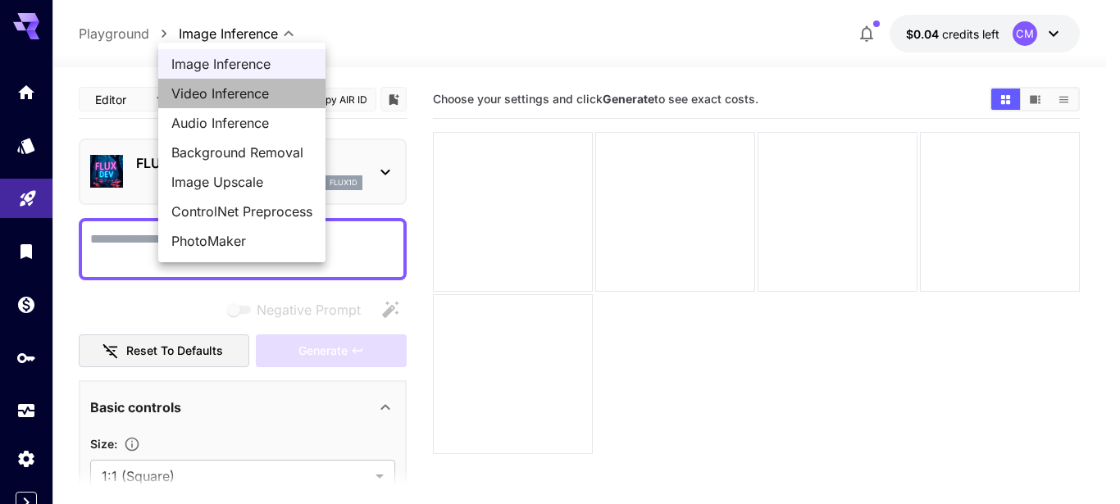 This screenshot has width=1120, height=504. I want to click on span: Audio Inference, so click(242, 123).